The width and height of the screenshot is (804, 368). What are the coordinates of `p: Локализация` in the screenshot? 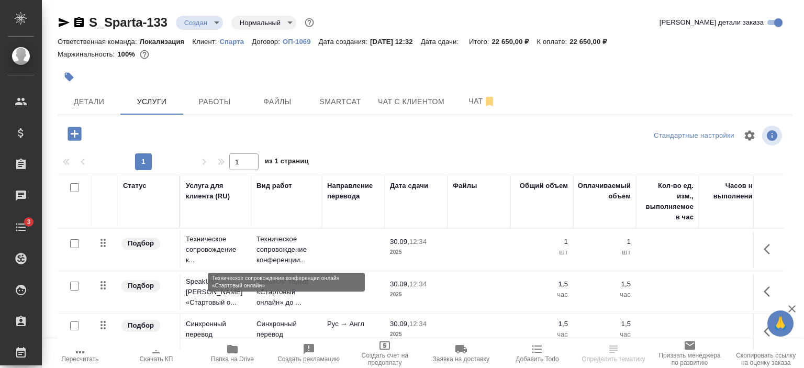 It's located at (166, 41).